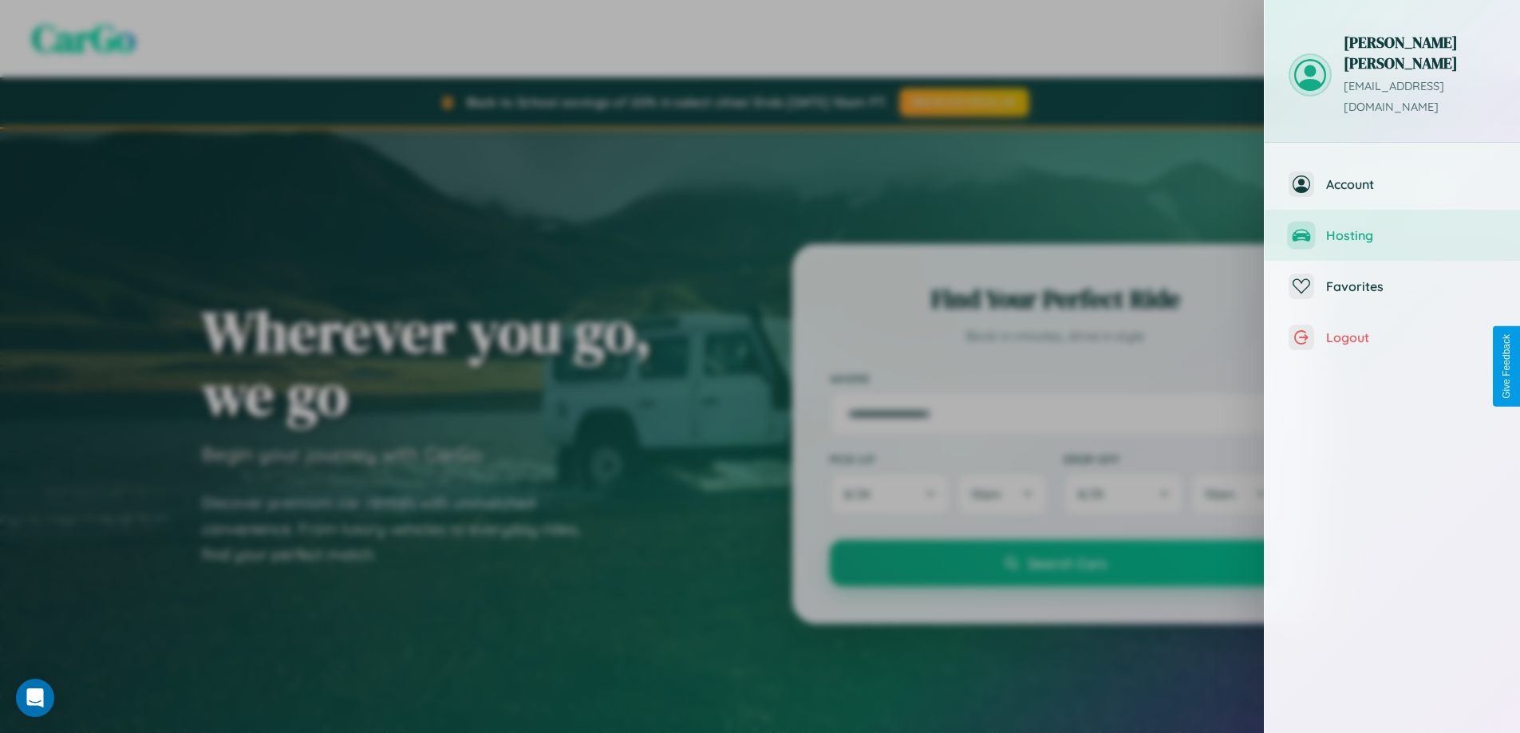 The image size is (1520, 733). I want to click on span: Account, so click(1410, 184).